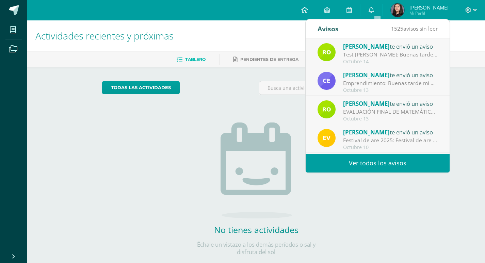  I want to click on img: 383db5ddd486cfc25017fad405f5d727.png, so click(327, 138).